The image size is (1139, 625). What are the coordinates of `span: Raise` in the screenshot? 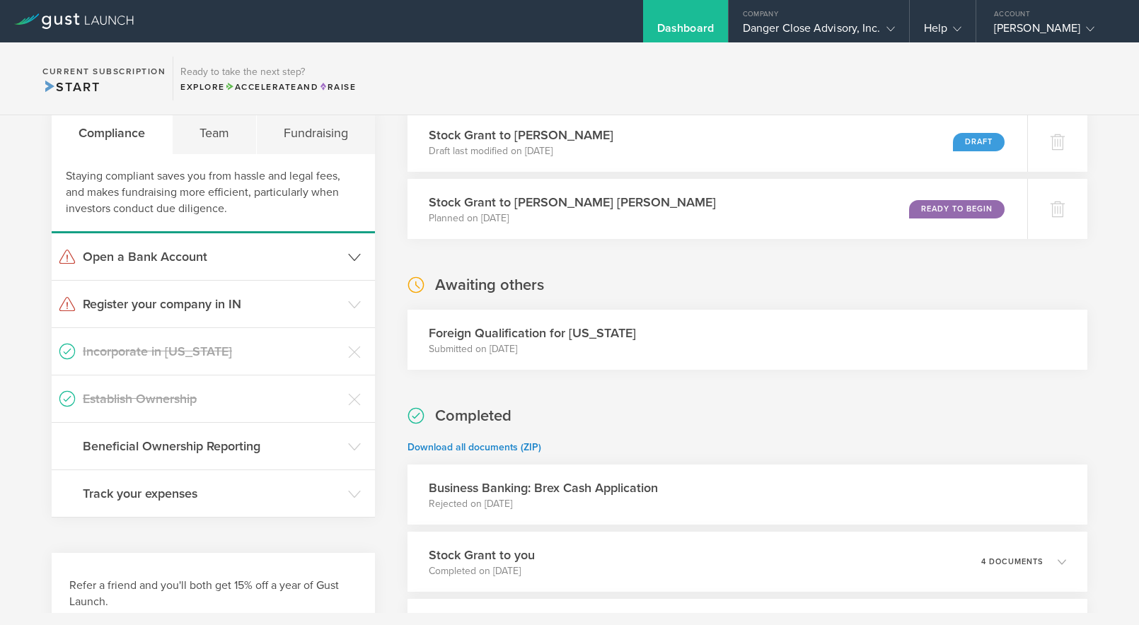 It's located at (337, 87).